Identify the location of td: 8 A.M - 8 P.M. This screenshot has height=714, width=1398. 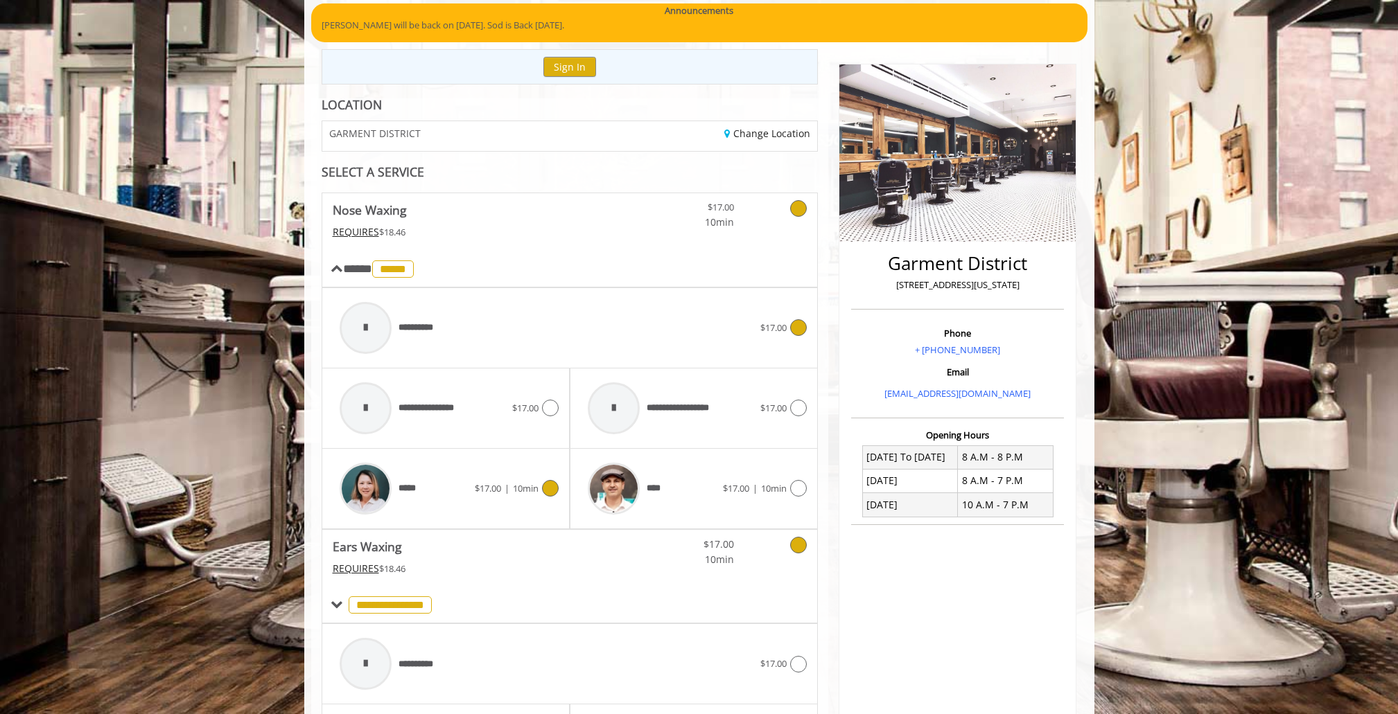
(1006, 457).